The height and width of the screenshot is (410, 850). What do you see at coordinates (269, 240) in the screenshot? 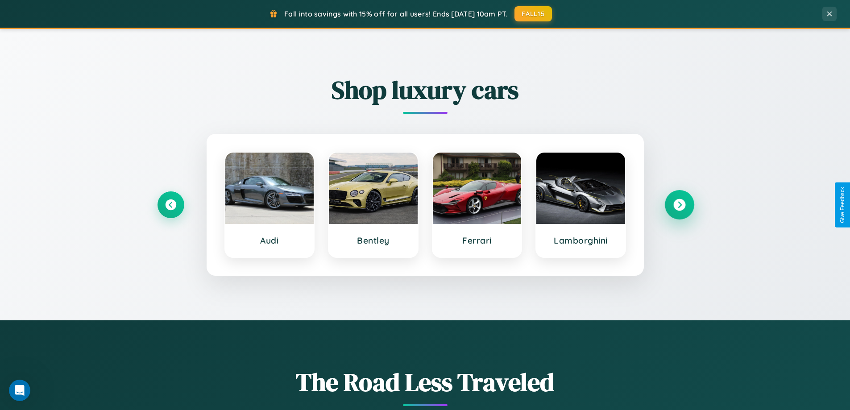
I see `h3: Audi` at bounding box center [269, 240].